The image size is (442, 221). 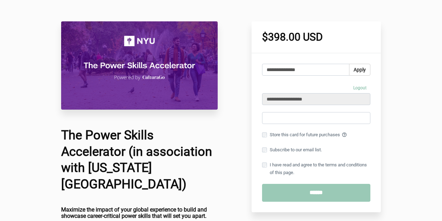 What do you see at coordinates (265, 150) in the screenshot?
I see `input: Subscribe to our email list.` at bounding box center [265, 150].